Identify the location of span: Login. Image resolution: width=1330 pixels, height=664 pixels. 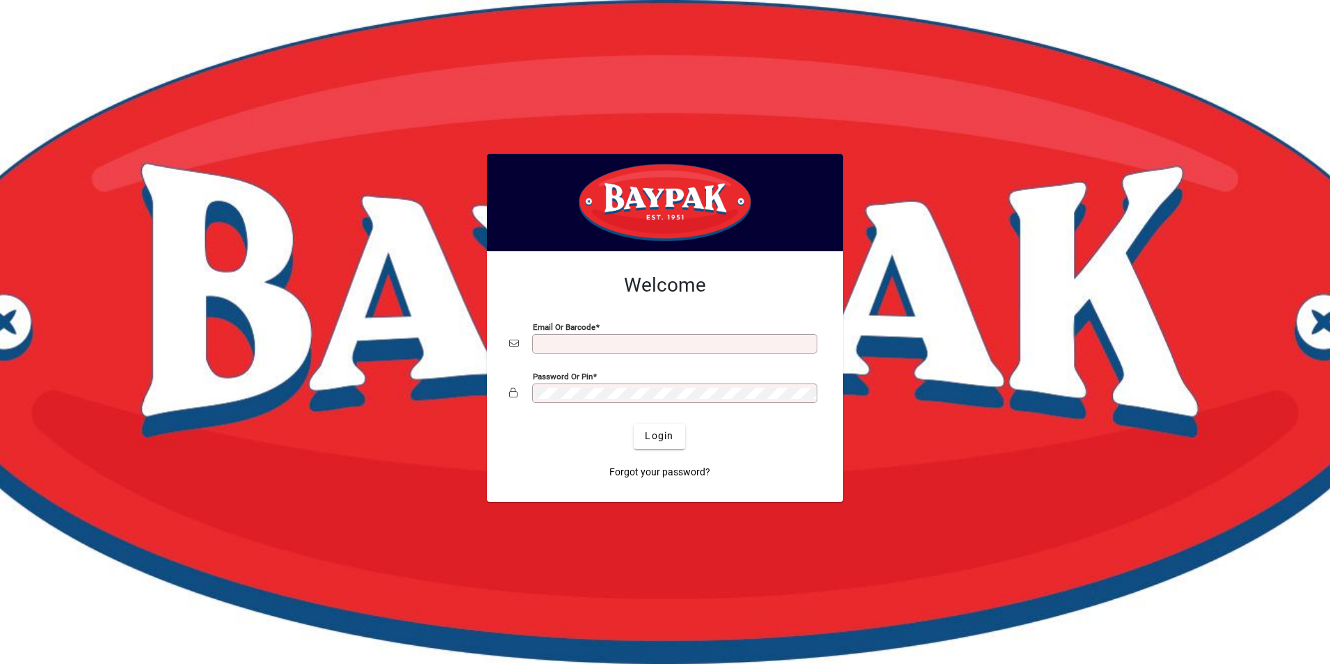
(659, 435).